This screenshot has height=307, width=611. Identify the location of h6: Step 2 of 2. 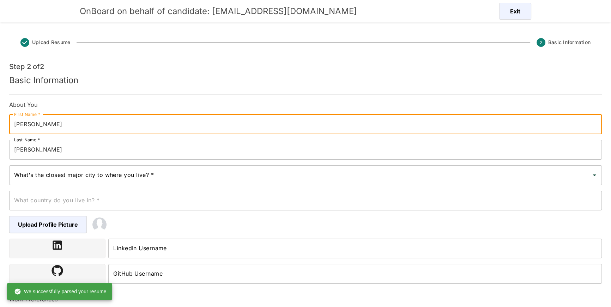
(256, 67).